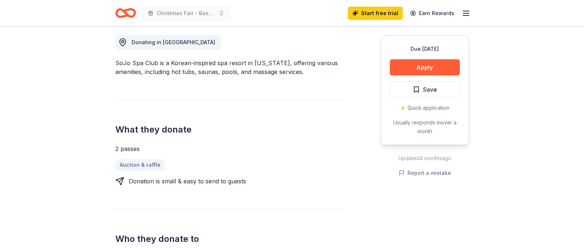 Image resolution: width=584 pixels, height=250 pixels. Describe the element at coordinates (425, 173) in the screenshot. I see `button: Report a mistake` at that location.